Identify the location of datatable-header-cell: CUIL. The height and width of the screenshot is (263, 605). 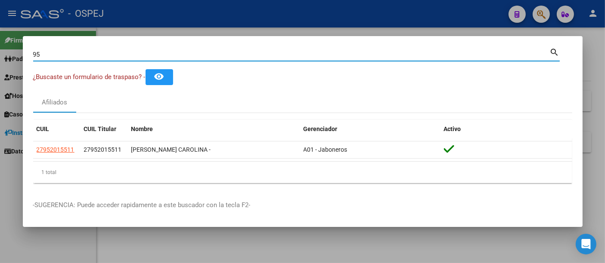
(57, 129).